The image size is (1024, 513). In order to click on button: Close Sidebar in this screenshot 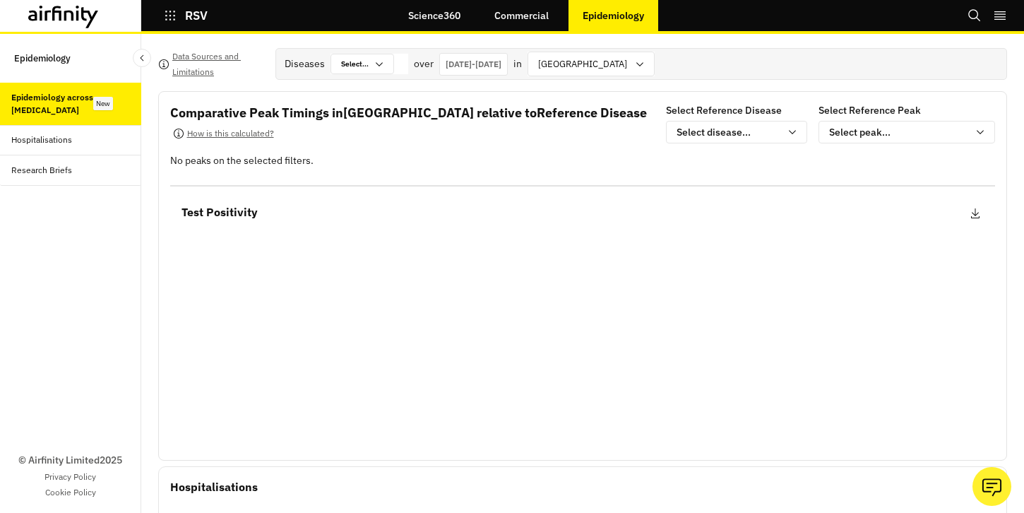, I will do `click(142, 58)`.